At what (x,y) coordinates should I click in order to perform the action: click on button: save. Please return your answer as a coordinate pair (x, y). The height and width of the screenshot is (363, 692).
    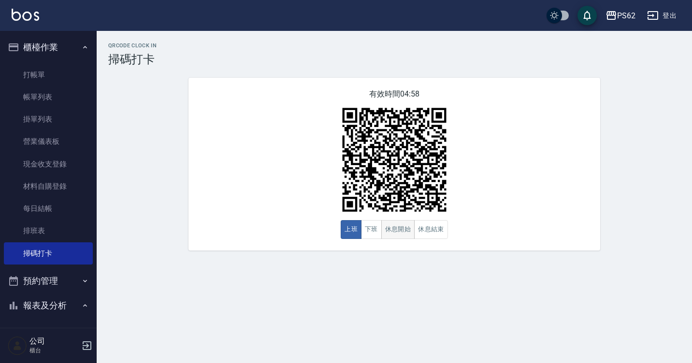
    Looking at the image, I should click on (587, 15).